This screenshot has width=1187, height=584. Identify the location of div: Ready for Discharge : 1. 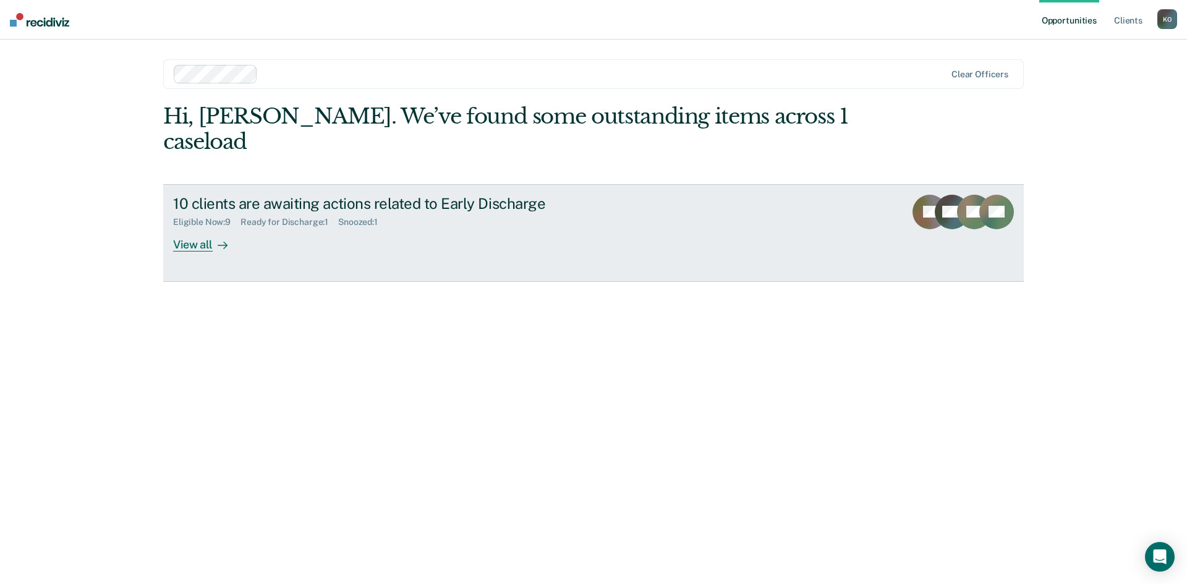
(289, 222).